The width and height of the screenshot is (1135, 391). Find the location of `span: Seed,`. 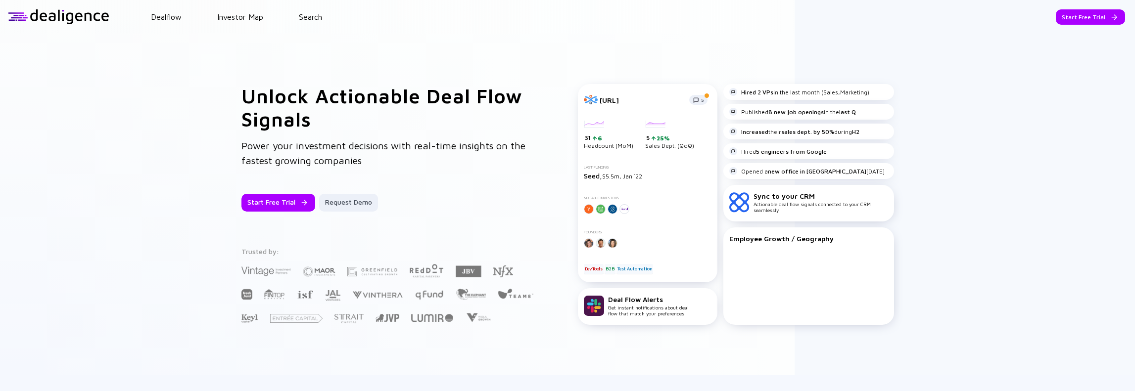

span: Seed, is located at coordinates (593, 176).